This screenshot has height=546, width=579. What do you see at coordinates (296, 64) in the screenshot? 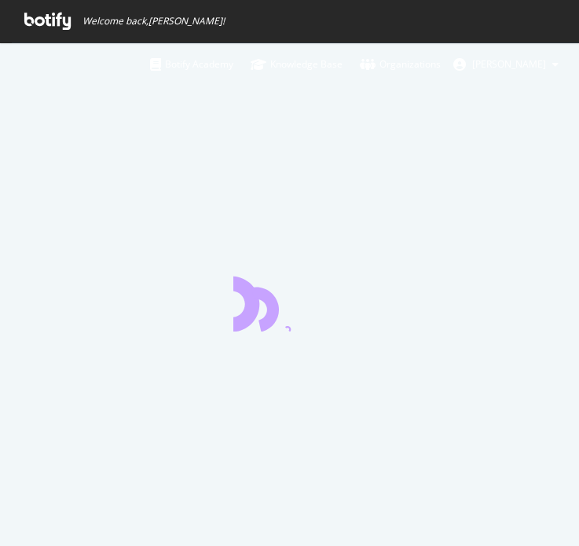
I see `a: Knowledge Base` at bounding box center [296, 64].